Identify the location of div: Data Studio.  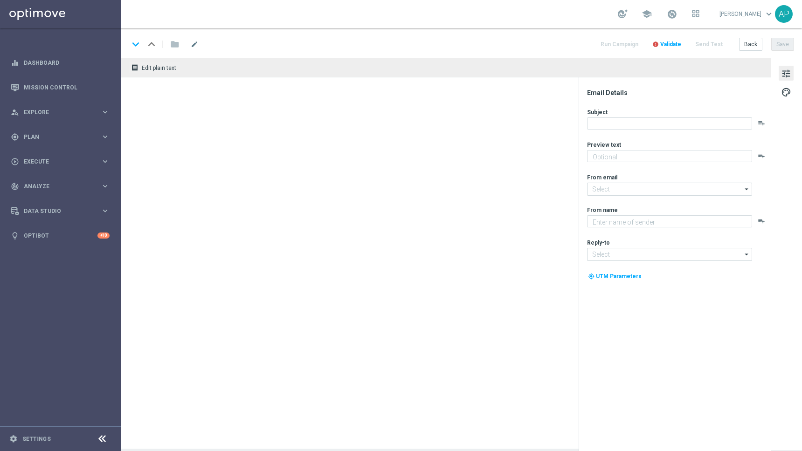
(55, 211).